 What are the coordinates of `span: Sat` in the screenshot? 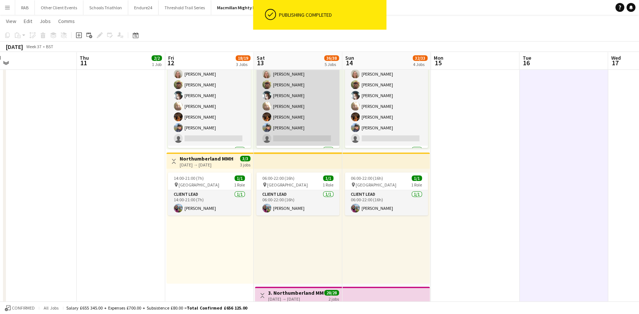 It's located at (261, 58).